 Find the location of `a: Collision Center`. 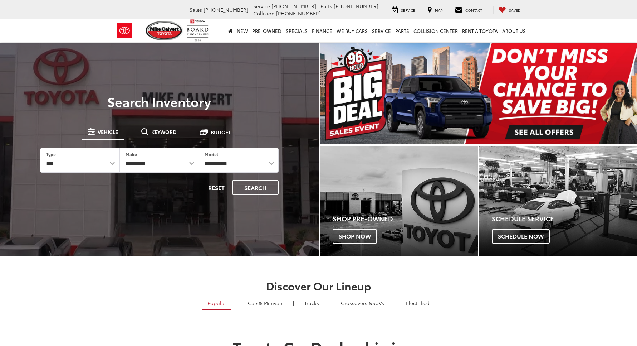

a: Collision Center is located at coordinates (436, 31).